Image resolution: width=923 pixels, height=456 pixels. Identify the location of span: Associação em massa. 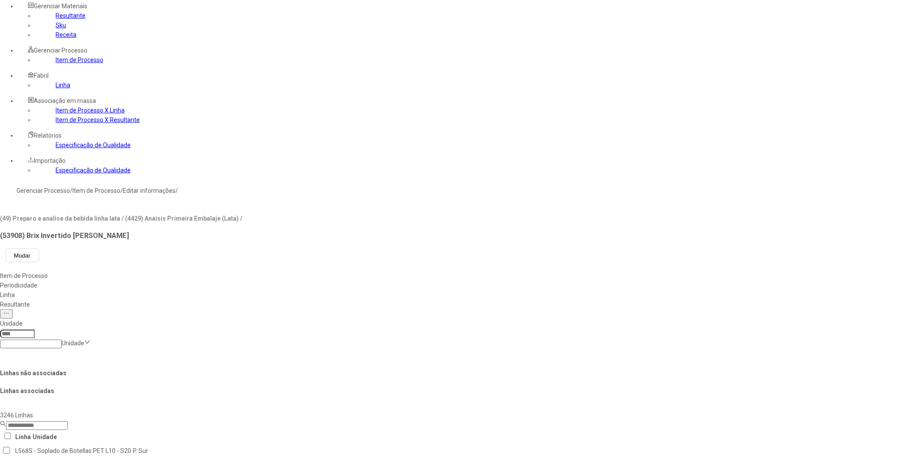
(65, 101).